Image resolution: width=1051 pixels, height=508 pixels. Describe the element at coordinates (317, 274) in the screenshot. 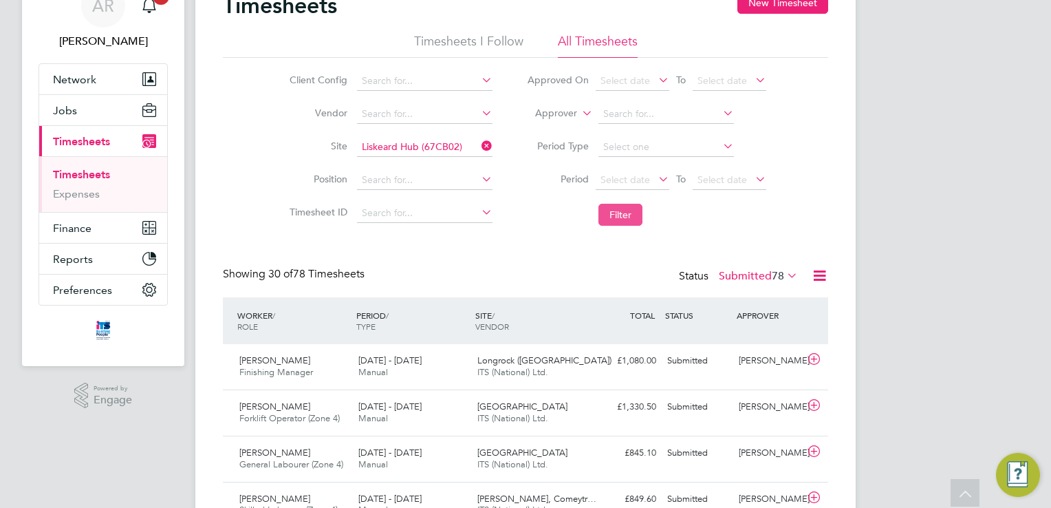

I see `span: 78 Timesheets` at that location.